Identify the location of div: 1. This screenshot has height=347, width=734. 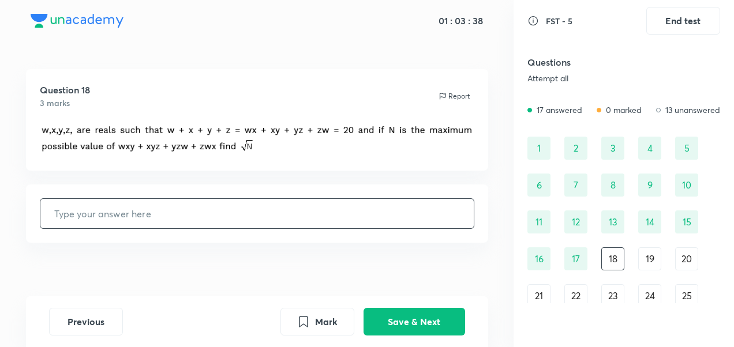
(539, 148).